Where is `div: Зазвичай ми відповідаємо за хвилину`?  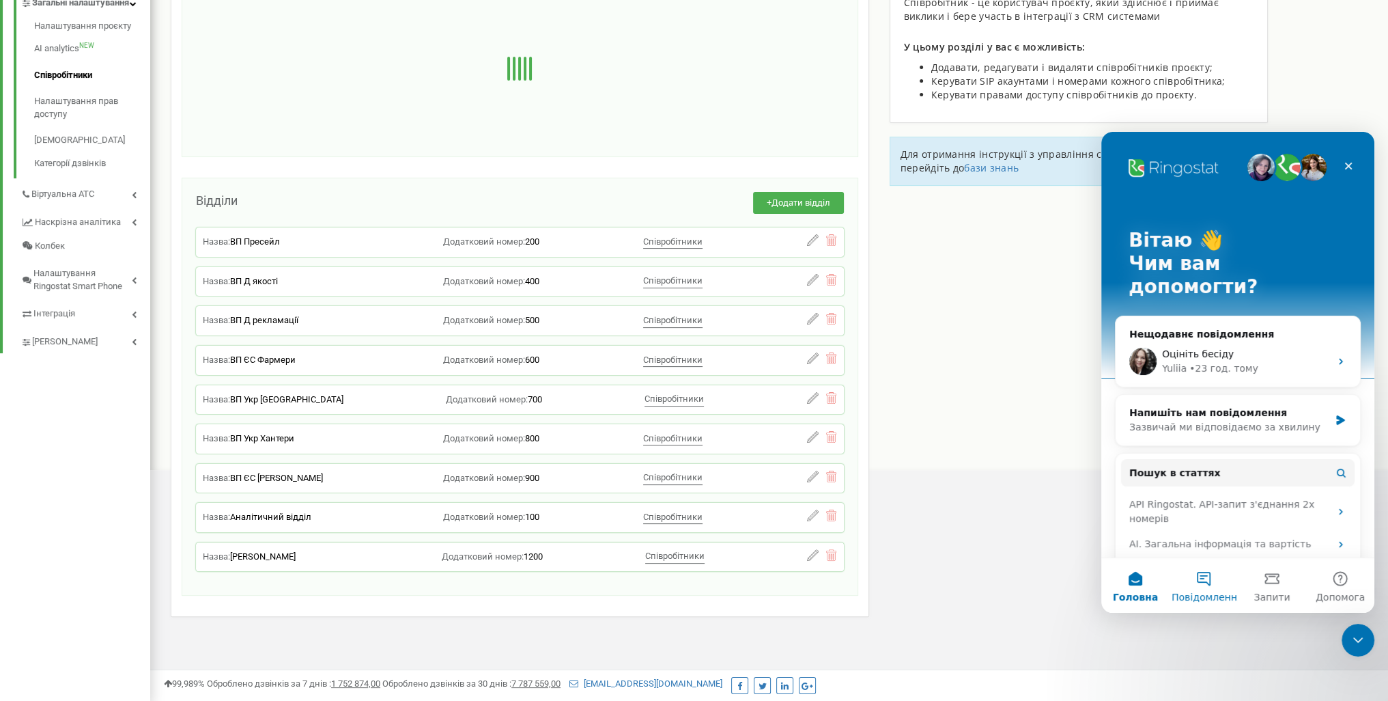 div: Зазвичай ми відповідаємо за хвилину is located at coordinates (128, 295).